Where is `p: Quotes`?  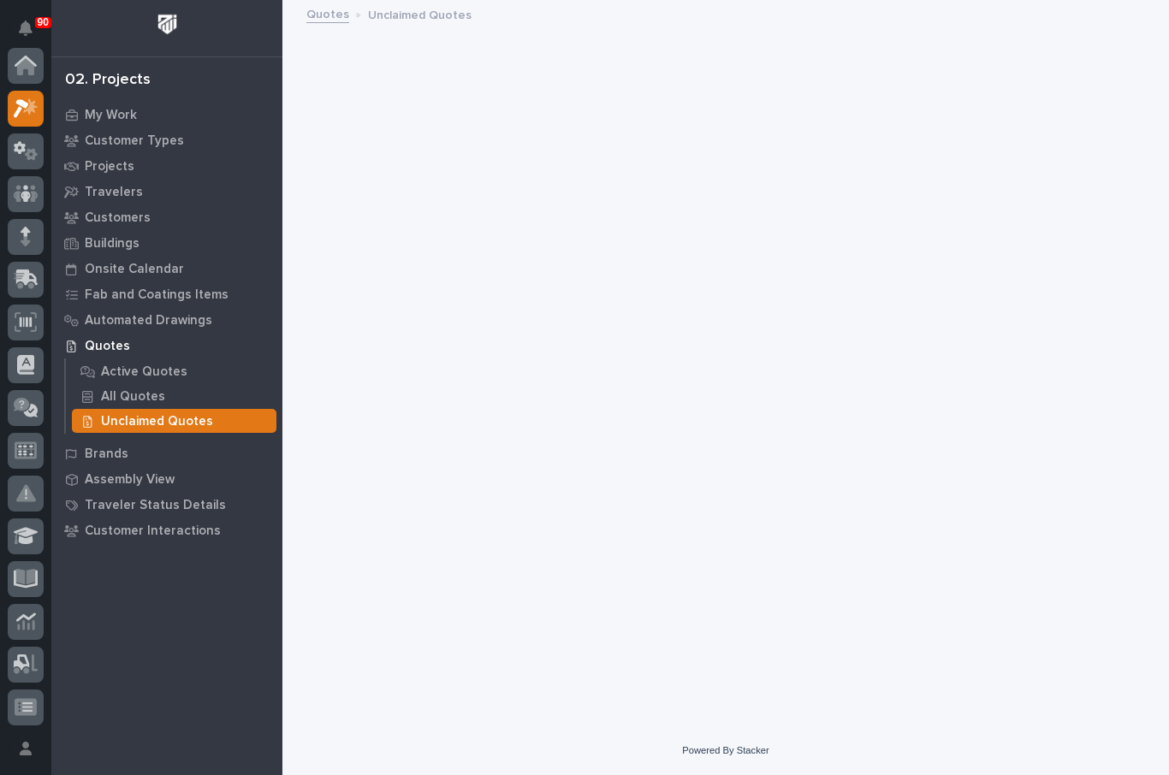 p: Quotes is located at coordinates (107, 347).